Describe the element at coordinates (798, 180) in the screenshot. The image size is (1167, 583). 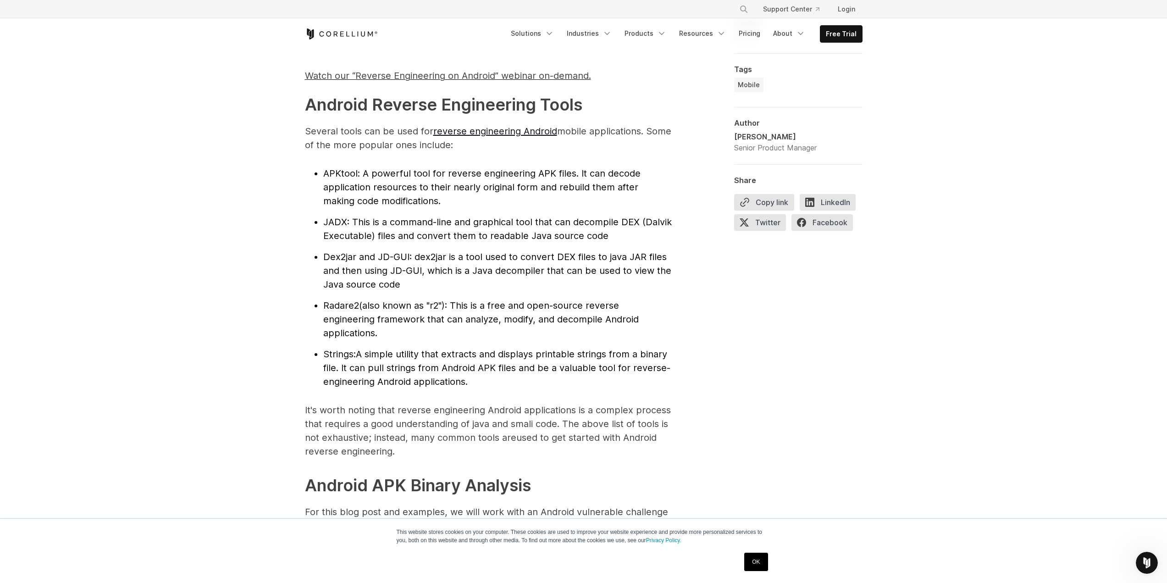
I see `div: Share` at that location.